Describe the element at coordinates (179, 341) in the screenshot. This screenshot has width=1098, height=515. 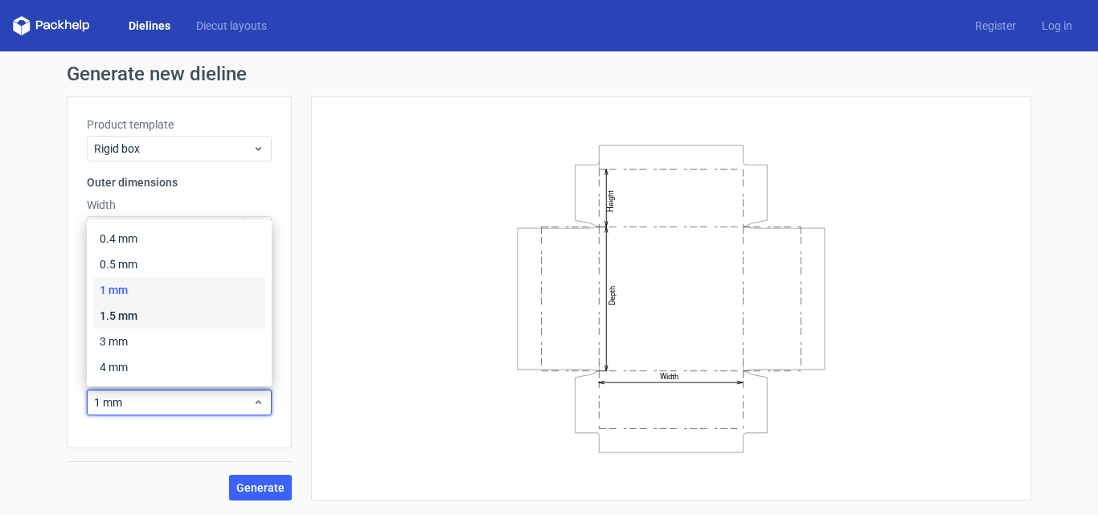
I see `div: 3 mm` at that location.